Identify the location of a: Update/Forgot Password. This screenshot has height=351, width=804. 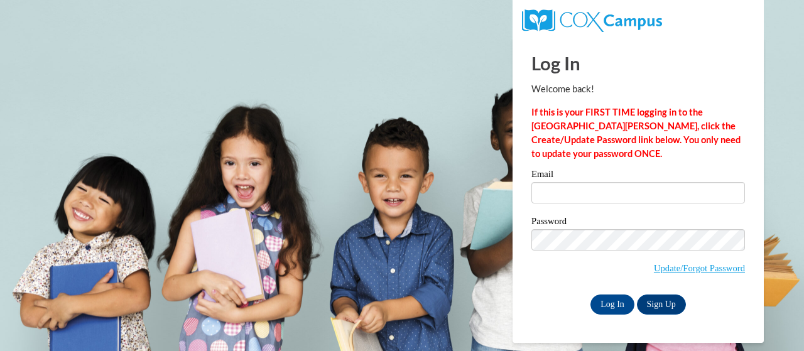
(699, 268).